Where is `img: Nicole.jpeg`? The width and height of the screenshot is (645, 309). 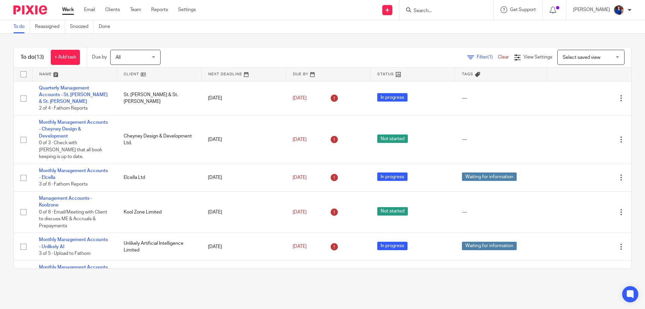
img: Nicole.jpeg is located at coordinates (619, 10).